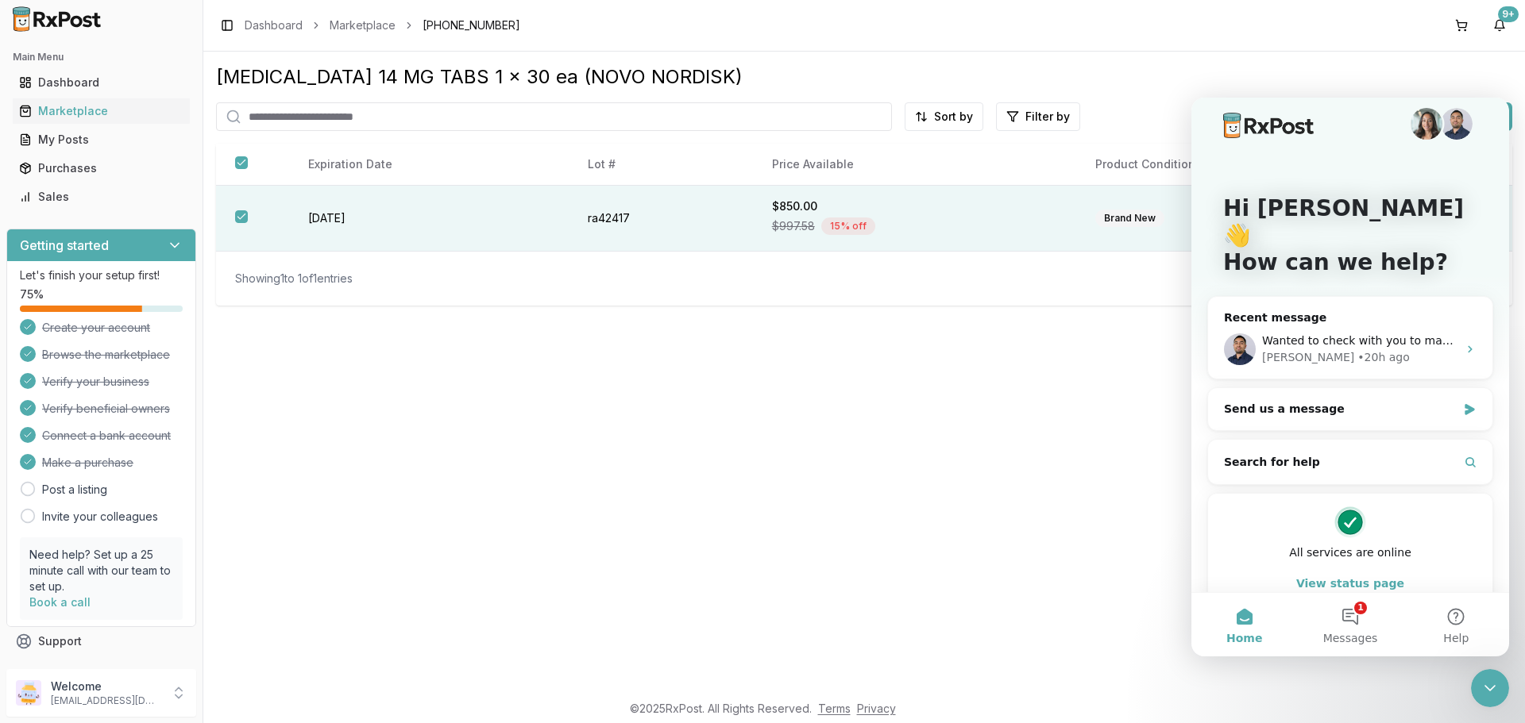  Describe the element at coordinates (101, 57) in the screenshot. I see `h2: Main Menu` at that location.